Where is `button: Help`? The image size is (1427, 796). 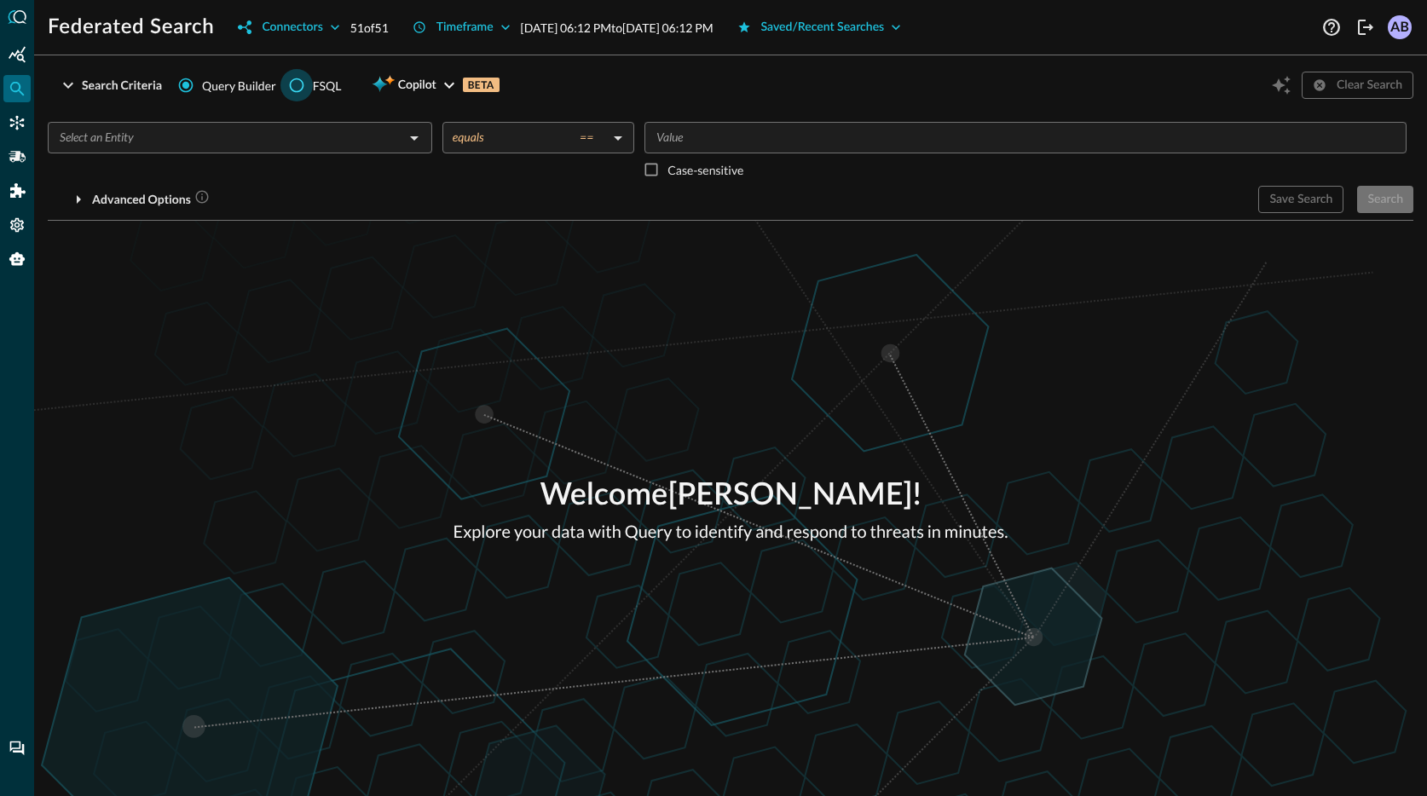 button: Help is located at coordinates (1332, 27).